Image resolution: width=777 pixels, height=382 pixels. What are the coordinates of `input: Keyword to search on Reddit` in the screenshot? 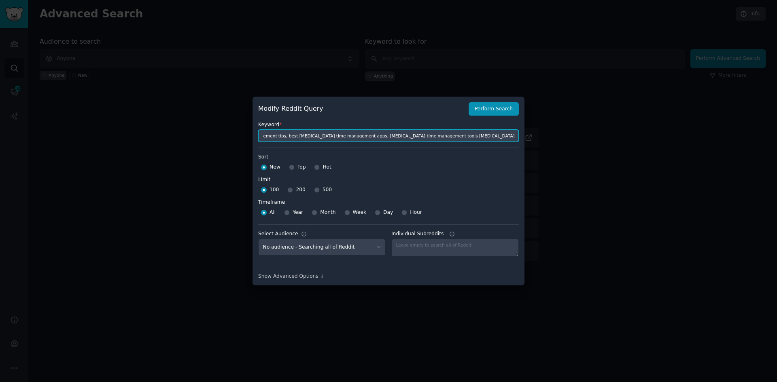 It's located at (388, 136).